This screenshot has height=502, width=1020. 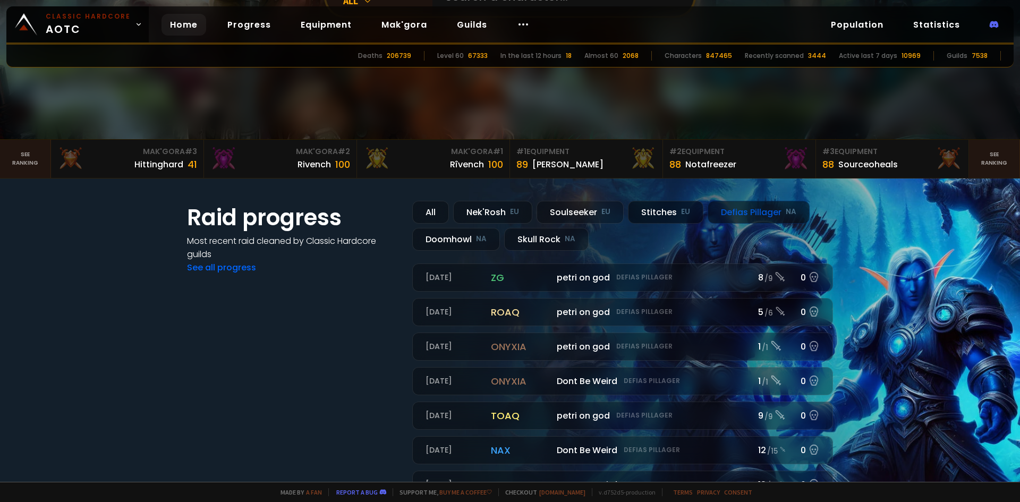 I want to click on a: Consent, so click(x=738, y=492).